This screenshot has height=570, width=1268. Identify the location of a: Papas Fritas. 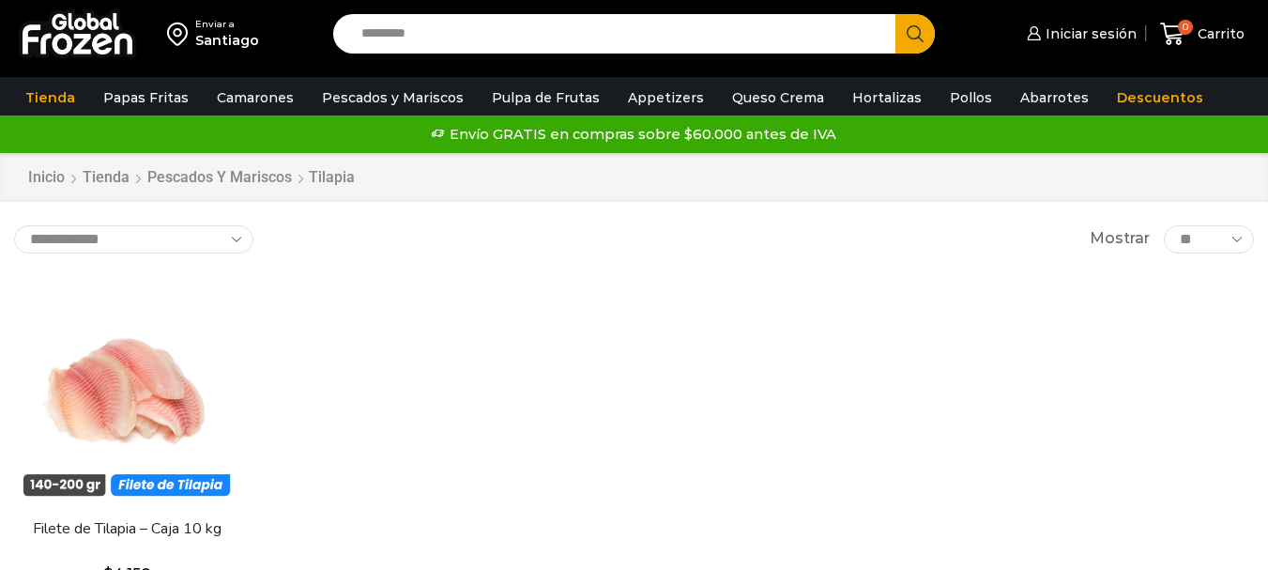
(145, 98).